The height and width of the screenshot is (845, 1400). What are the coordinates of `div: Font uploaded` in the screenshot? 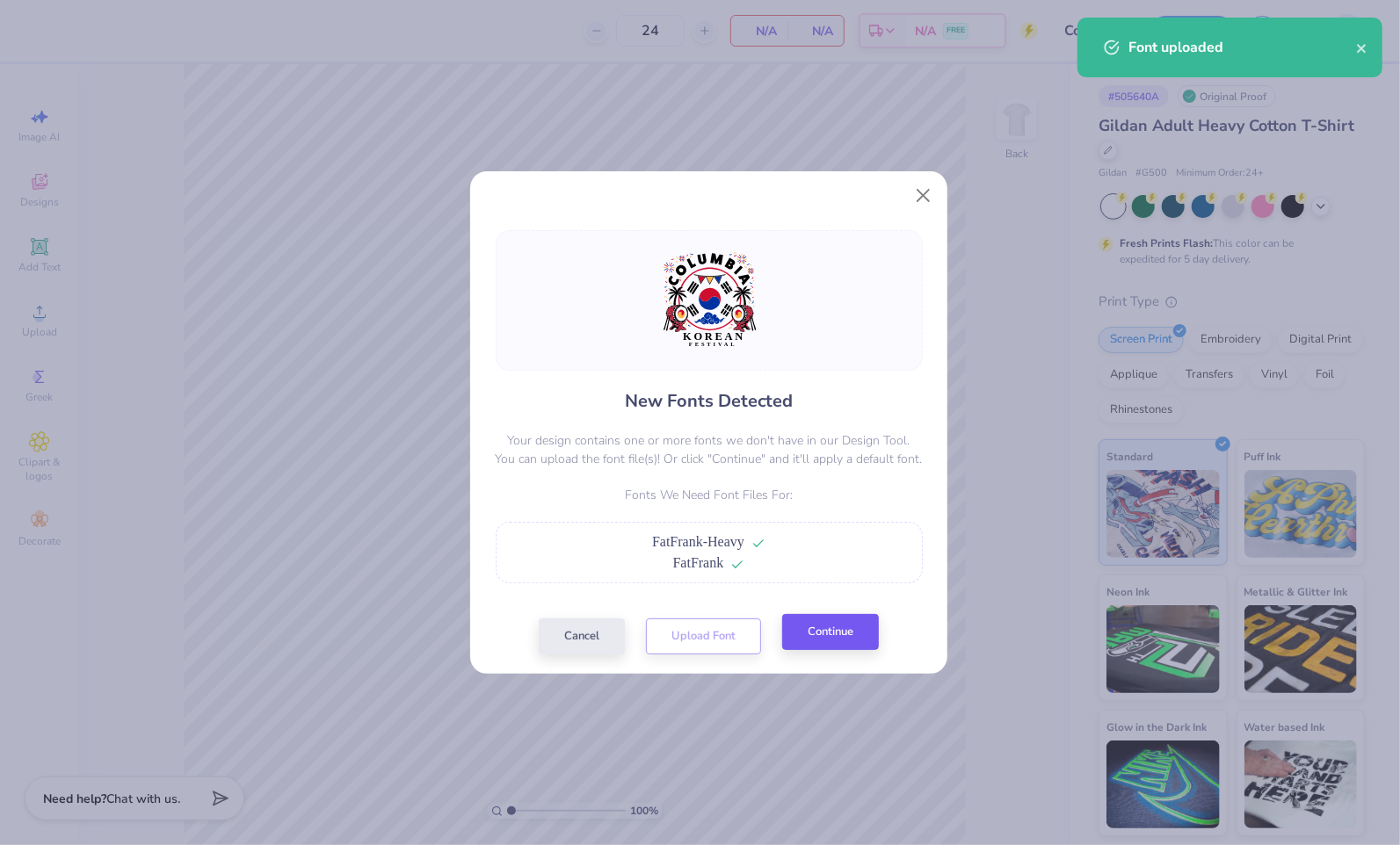 It's located at (1242, 48).